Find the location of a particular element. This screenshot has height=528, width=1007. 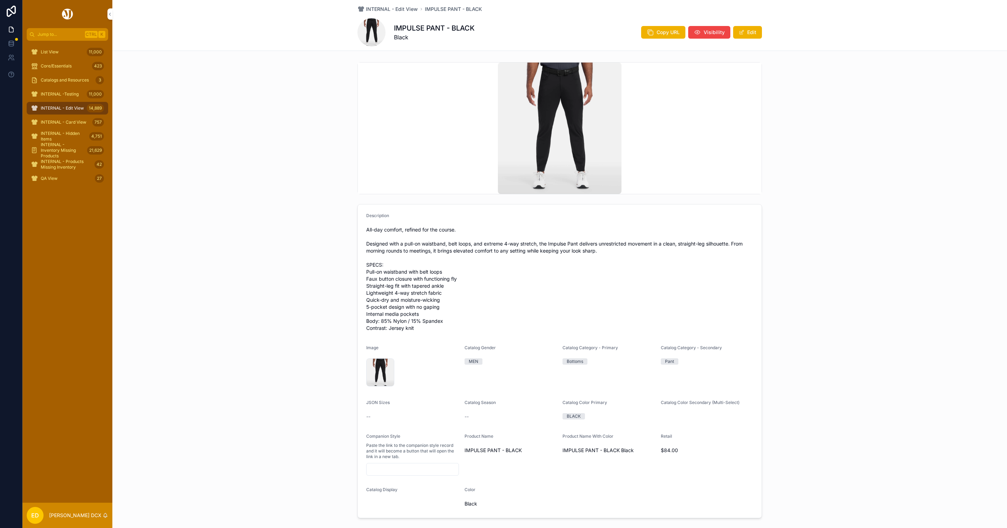

a: INTERNAL -Testing11,000 is located at coordinates (67, 94).